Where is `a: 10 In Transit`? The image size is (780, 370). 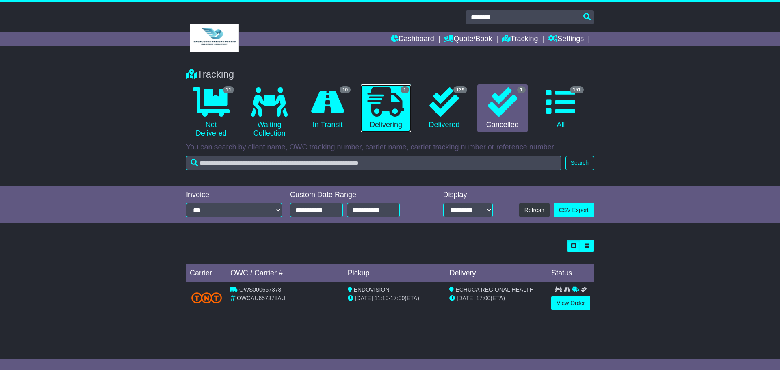 a: 10 In Transit is located at coordinates (327, 108).